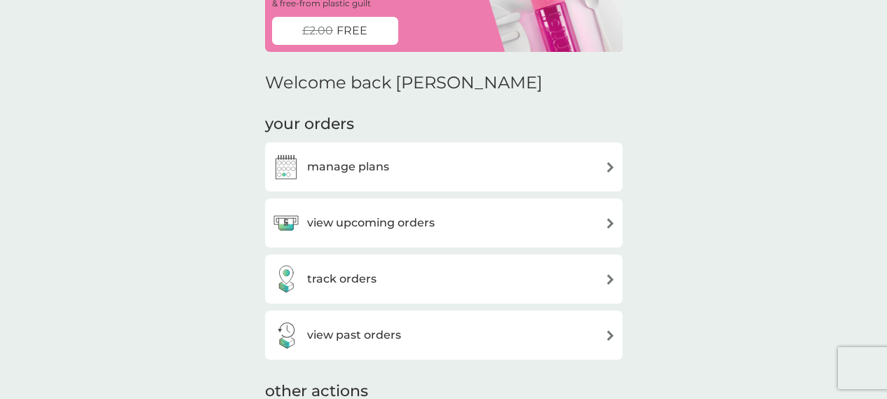 This screenshot has width=887, height=399. I want to click on span: £2.00, so click(318, 31).